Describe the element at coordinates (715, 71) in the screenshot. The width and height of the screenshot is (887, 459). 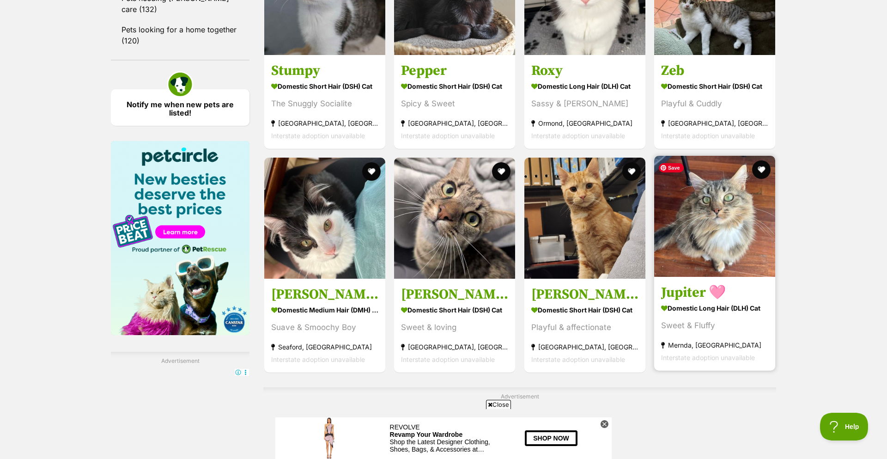
I see `h3: Zeb` at that location.